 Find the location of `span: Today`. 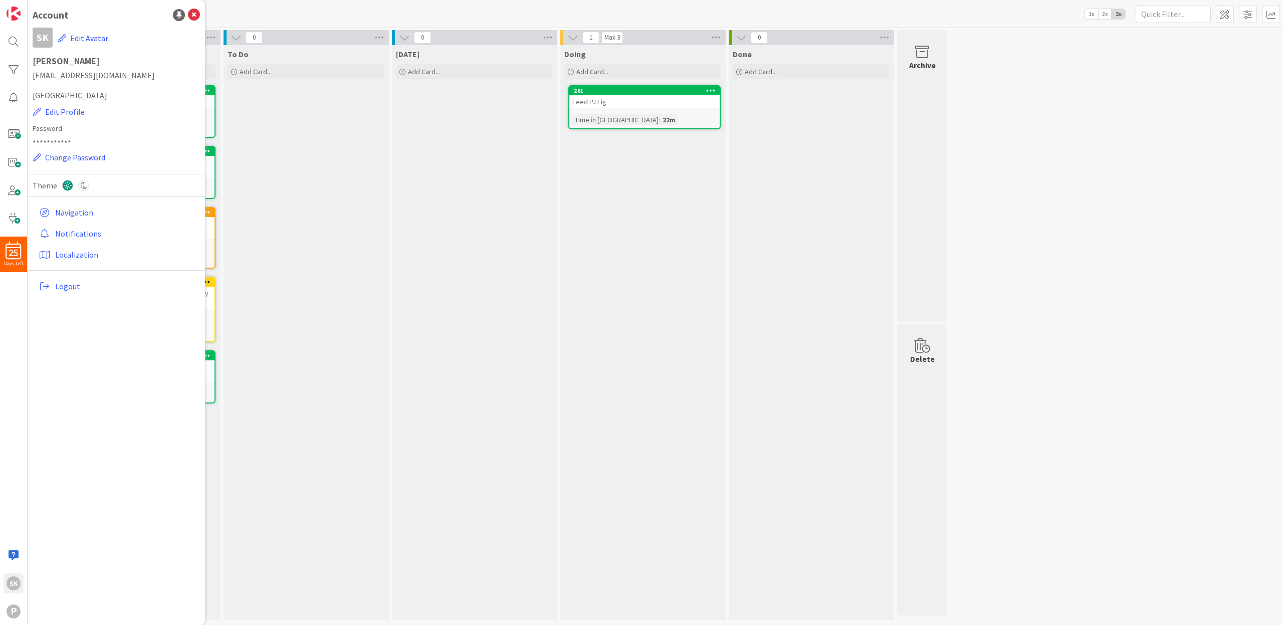

span: Today is located at coordinates (408, 54).